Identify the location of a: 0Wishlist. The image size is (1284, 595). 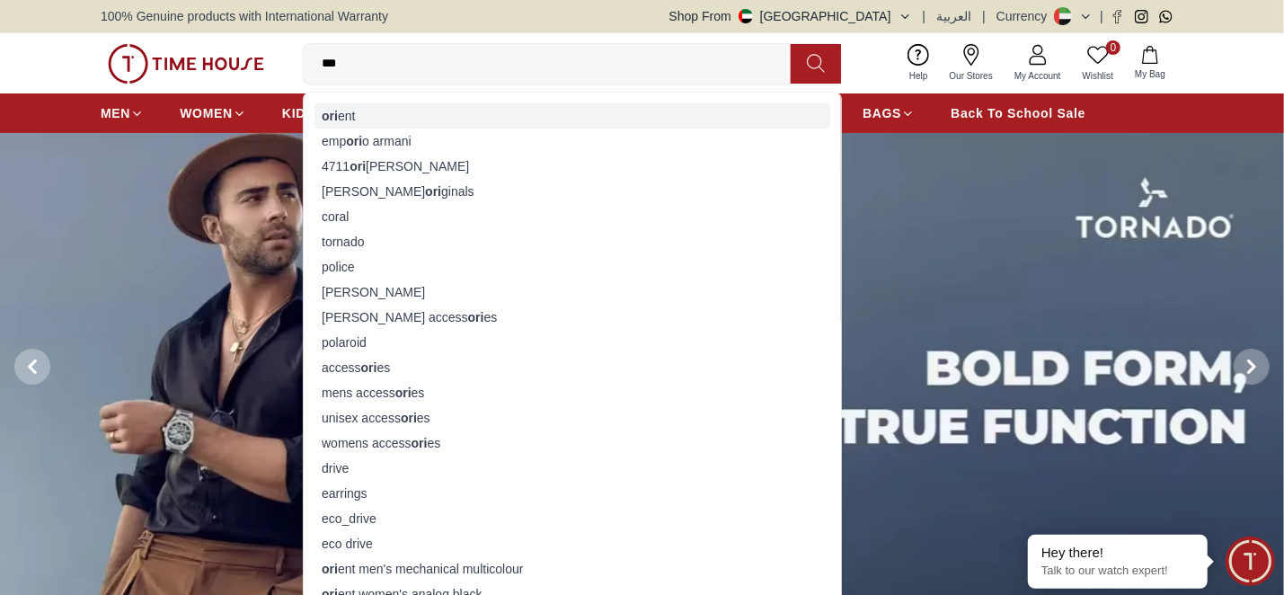
(1098, 63).